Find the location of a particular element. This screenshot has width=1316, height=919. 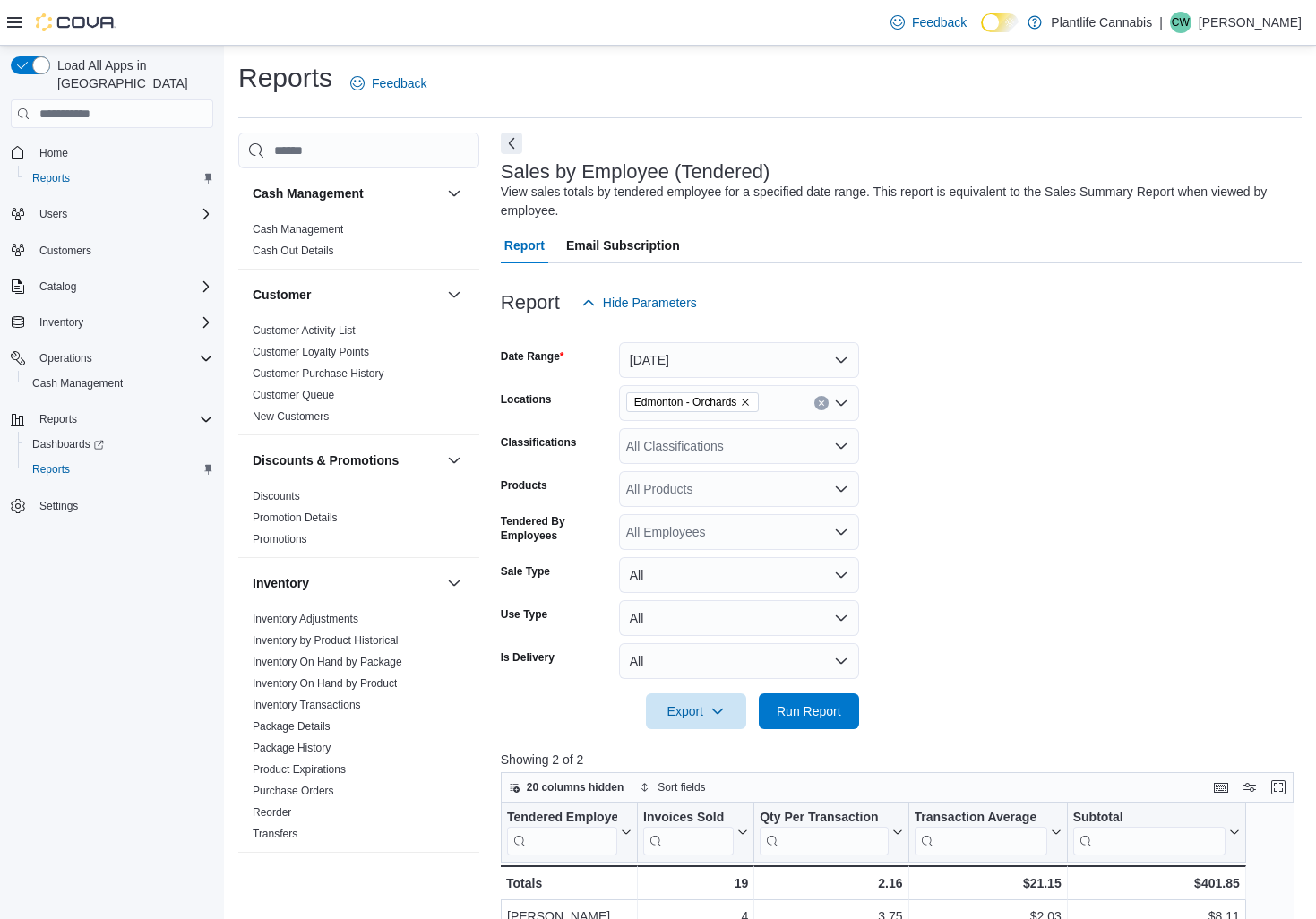

span: Customer Loyalty Points is located at coordinates (311, 352).